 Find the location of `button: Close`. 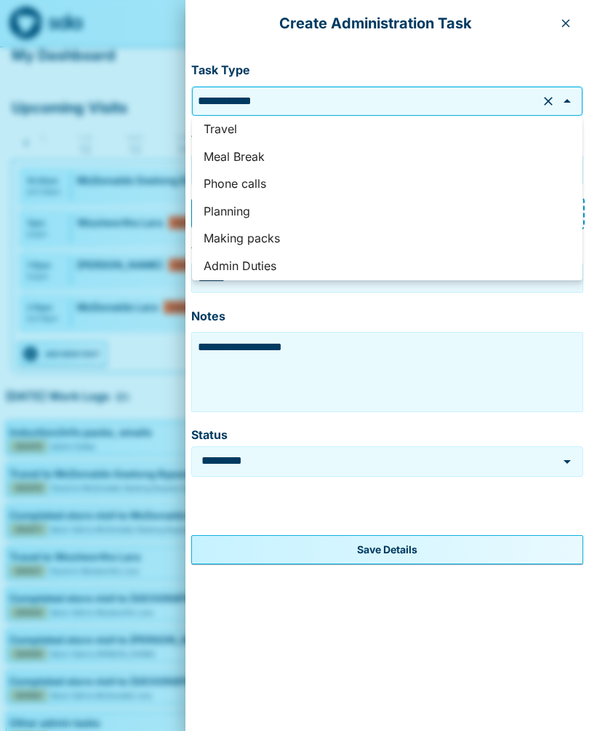

button: Close is located at coordinates (568, 101).